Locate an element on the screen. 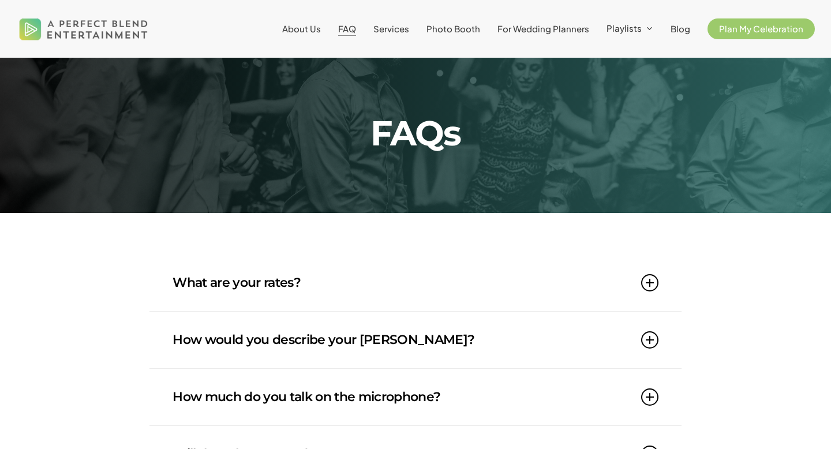 The width and height of the screenshot is (831, 449). span: About Us is located at coordinates (301, 28).